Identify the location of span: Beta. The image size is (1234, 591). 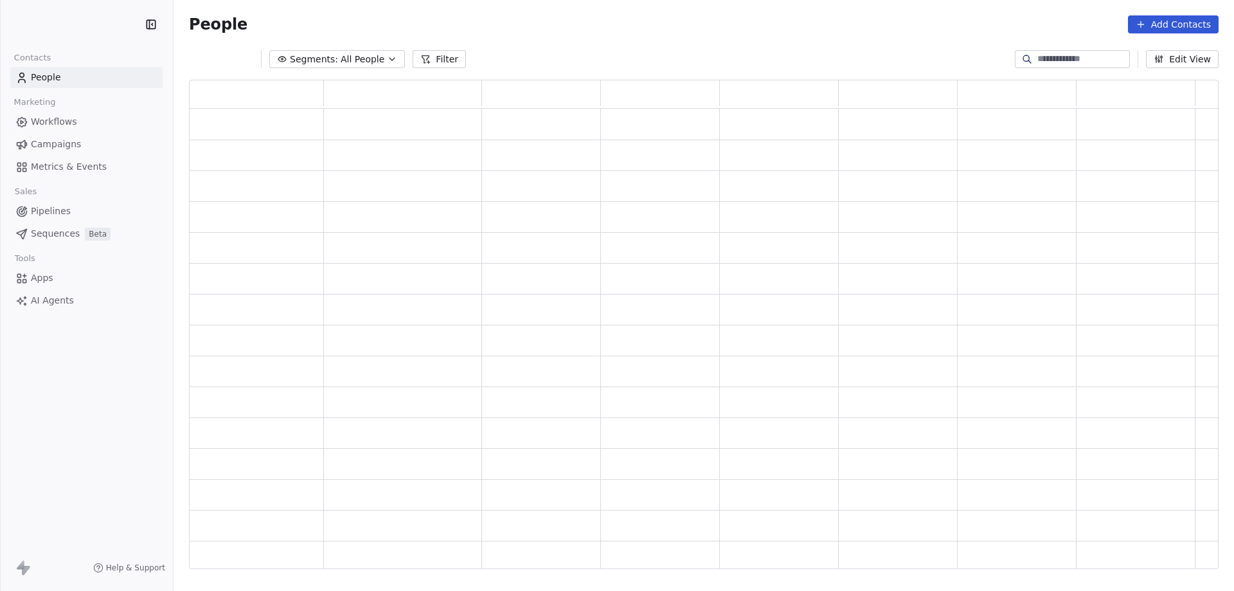
(98, 234).